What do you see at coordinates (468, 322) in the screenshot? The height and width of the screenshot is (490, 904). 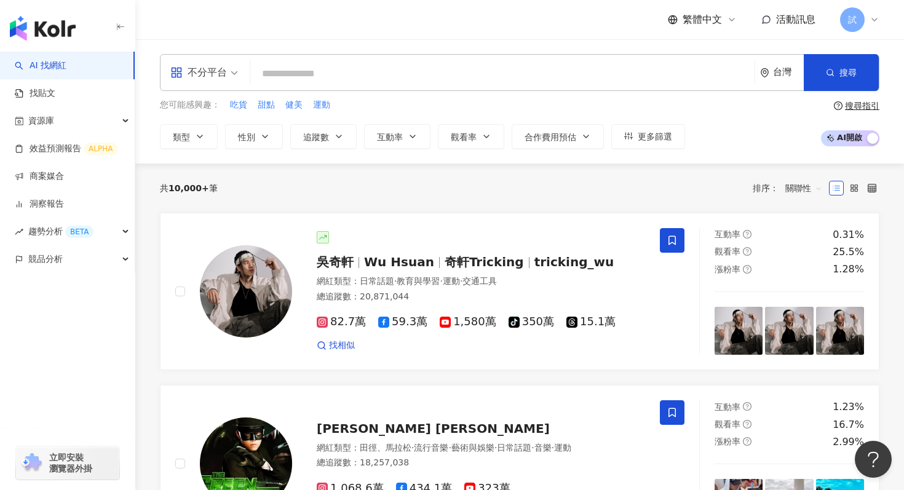 I see `span: 1,580萬` at bounding box center [468, 322].